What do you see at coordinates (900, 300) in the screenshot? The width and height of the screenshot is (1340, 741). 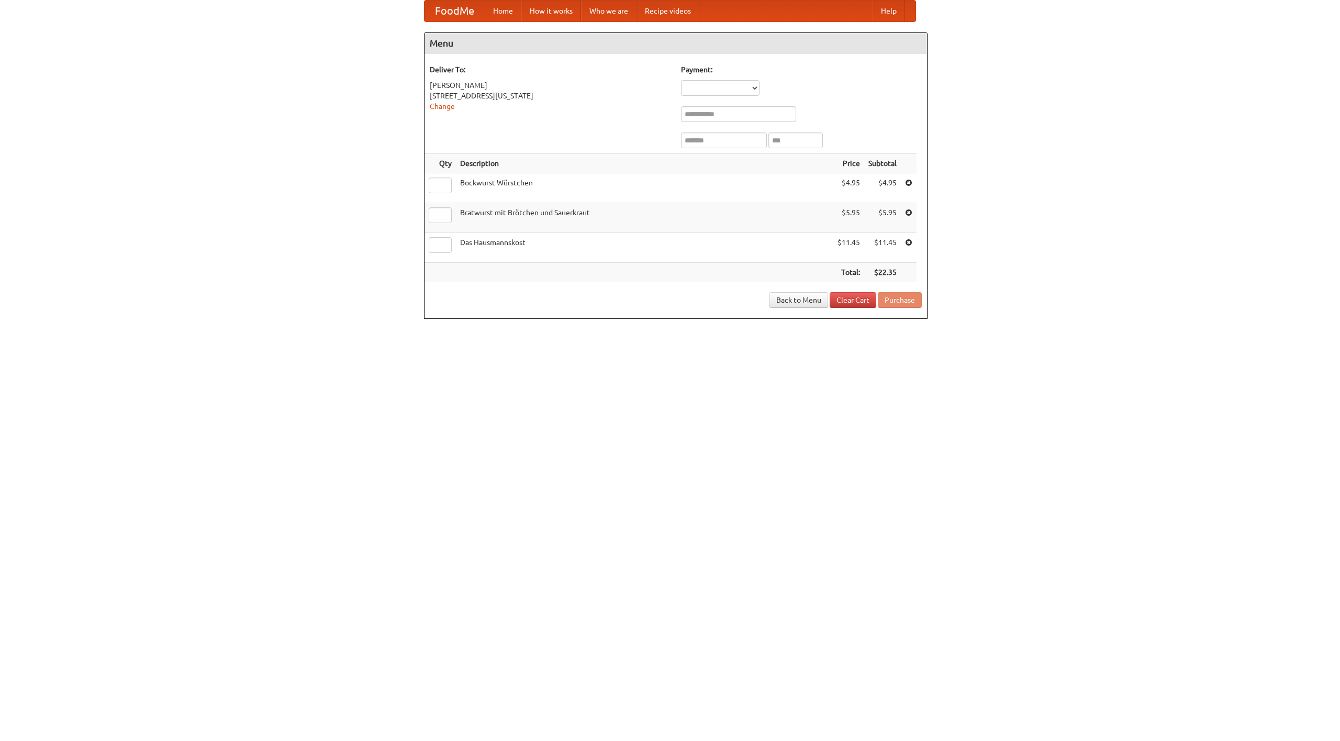 I see `button: Purchase` at bounding box center [900, 300].